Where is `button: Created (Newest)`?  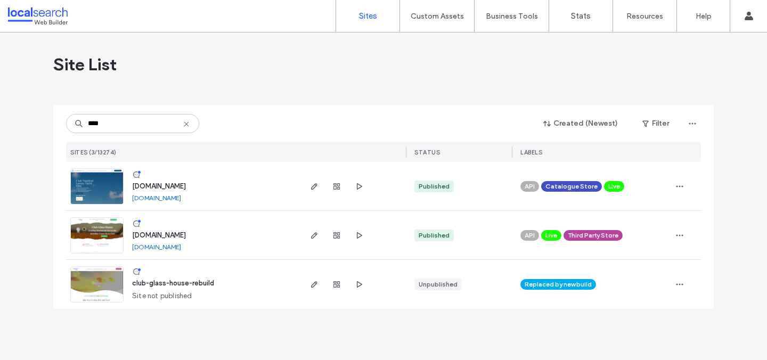
button: Created (Newest) is located at coordinates (580, 124).